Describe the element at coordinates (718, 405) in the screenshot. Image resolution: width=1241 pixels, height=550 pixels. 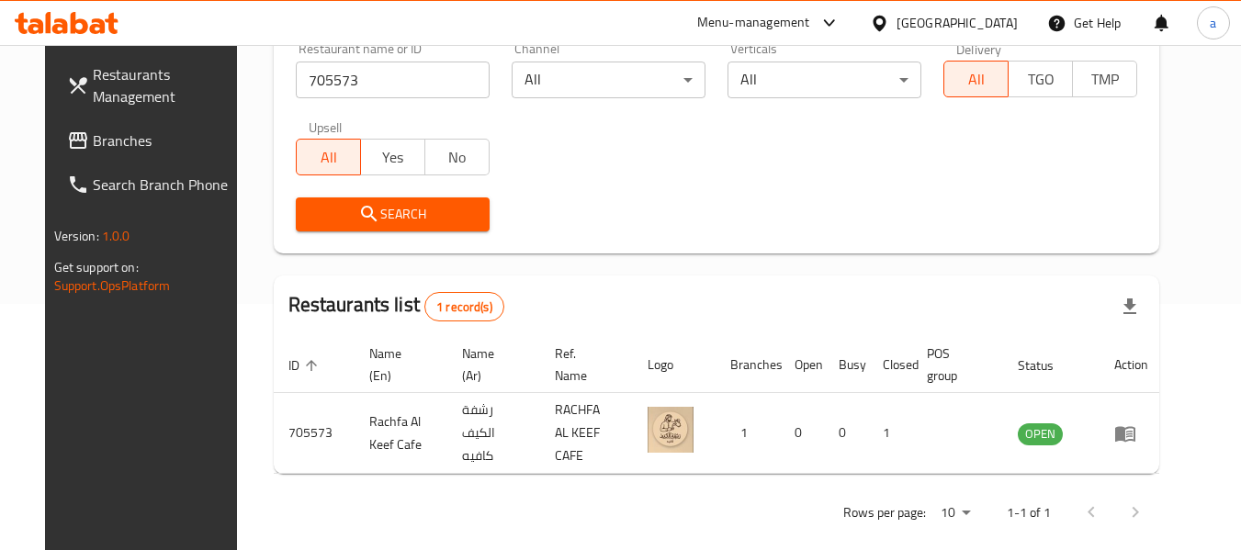
I see `table: enhanced table` at that location.